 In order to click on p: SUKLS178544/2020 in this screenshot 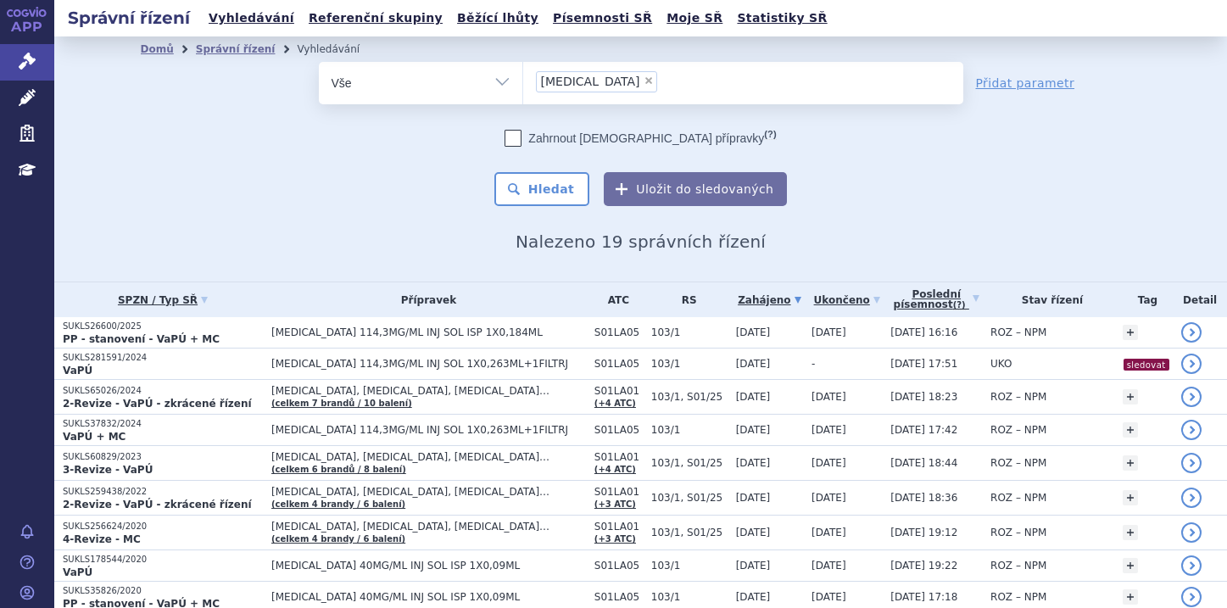, I will do `click(163, 560)`.